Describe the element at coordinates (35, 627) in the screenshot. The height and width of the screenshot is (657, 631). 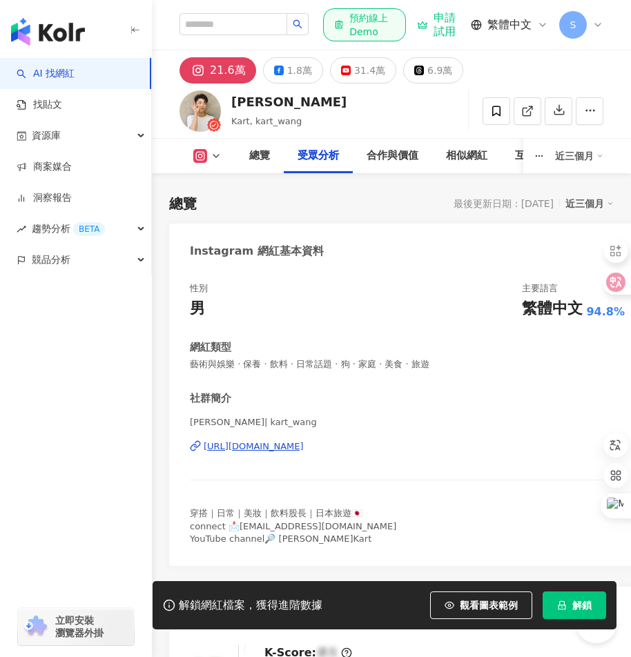
I see `img: chrome extension` at that location.